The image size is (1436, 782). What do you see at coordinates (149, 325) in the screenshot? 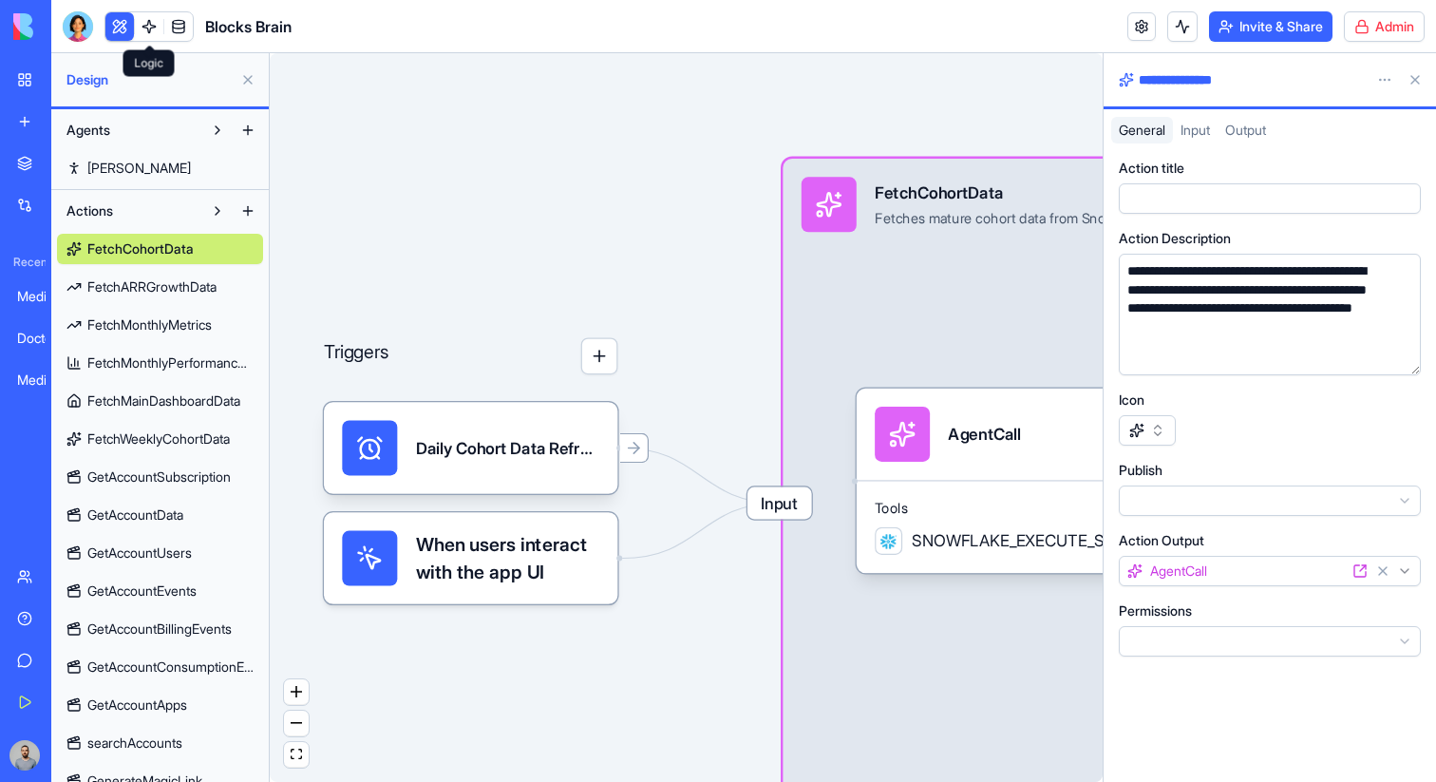
I see `span: FetchMonthlyMetrics` at bounding box center [149, 325].